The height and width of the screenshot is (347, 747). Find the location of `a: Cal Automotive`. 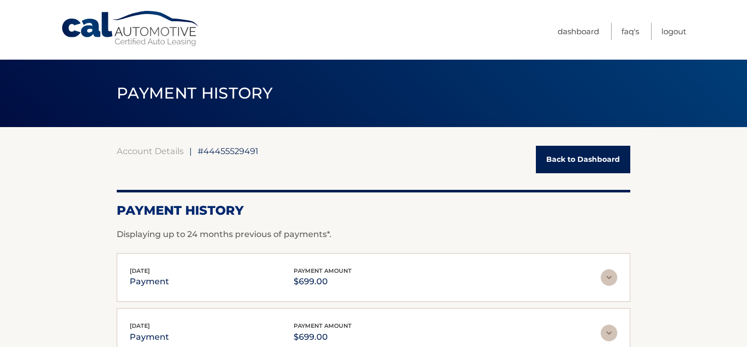

a: Cal Automotive is located at coordinates (131, 29).